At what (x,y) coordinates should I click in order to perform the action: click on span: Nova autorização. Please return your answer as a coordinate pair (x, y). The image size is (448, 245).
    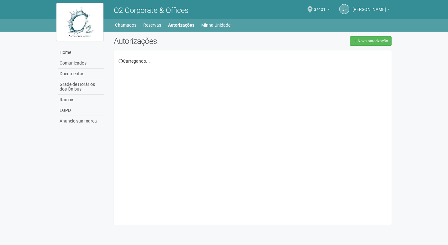
    Looking at the image, I should click on (373, 41).